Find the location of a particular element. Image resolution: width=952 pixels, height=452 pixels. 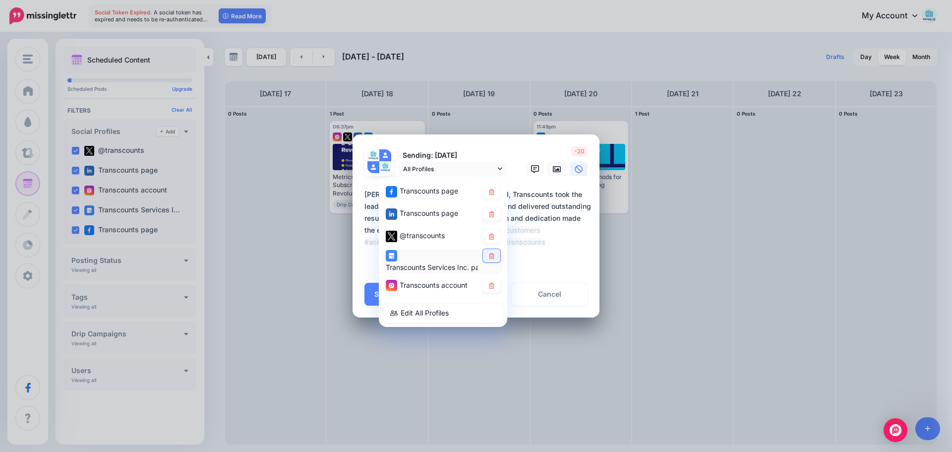

img: google_business-square.png is located at coordinates (391, 255).